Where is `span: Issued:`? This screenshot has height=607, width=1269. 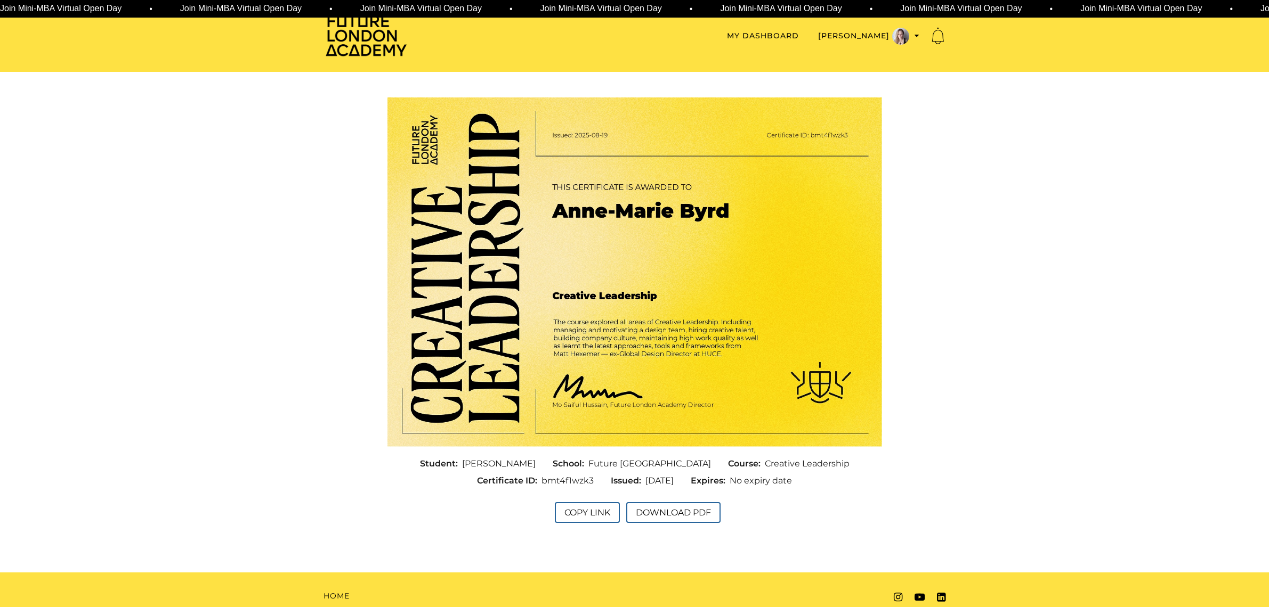
span: Issued: is located at coordinates (628, 481).